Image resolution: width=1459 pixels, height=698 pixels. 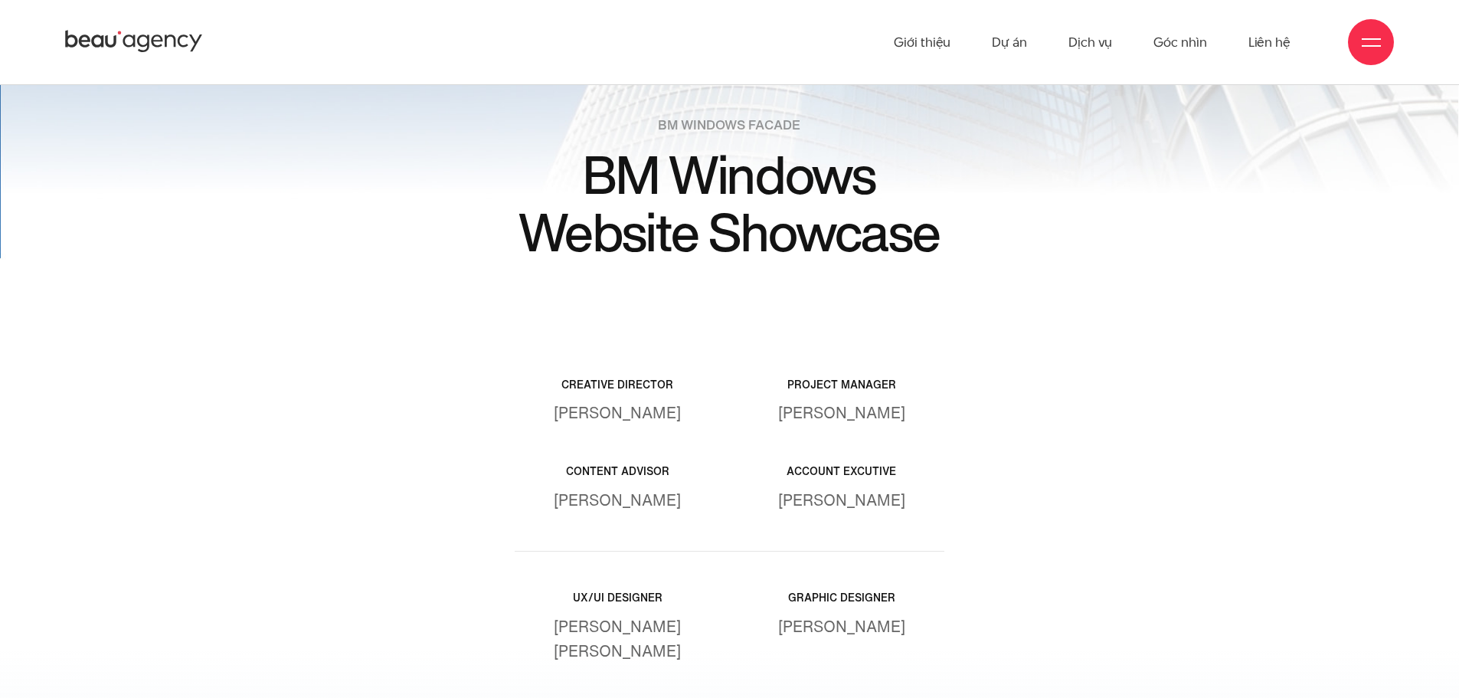 I want to click on p: BM WINDOWS FACADE, so click(x=729, y=126).